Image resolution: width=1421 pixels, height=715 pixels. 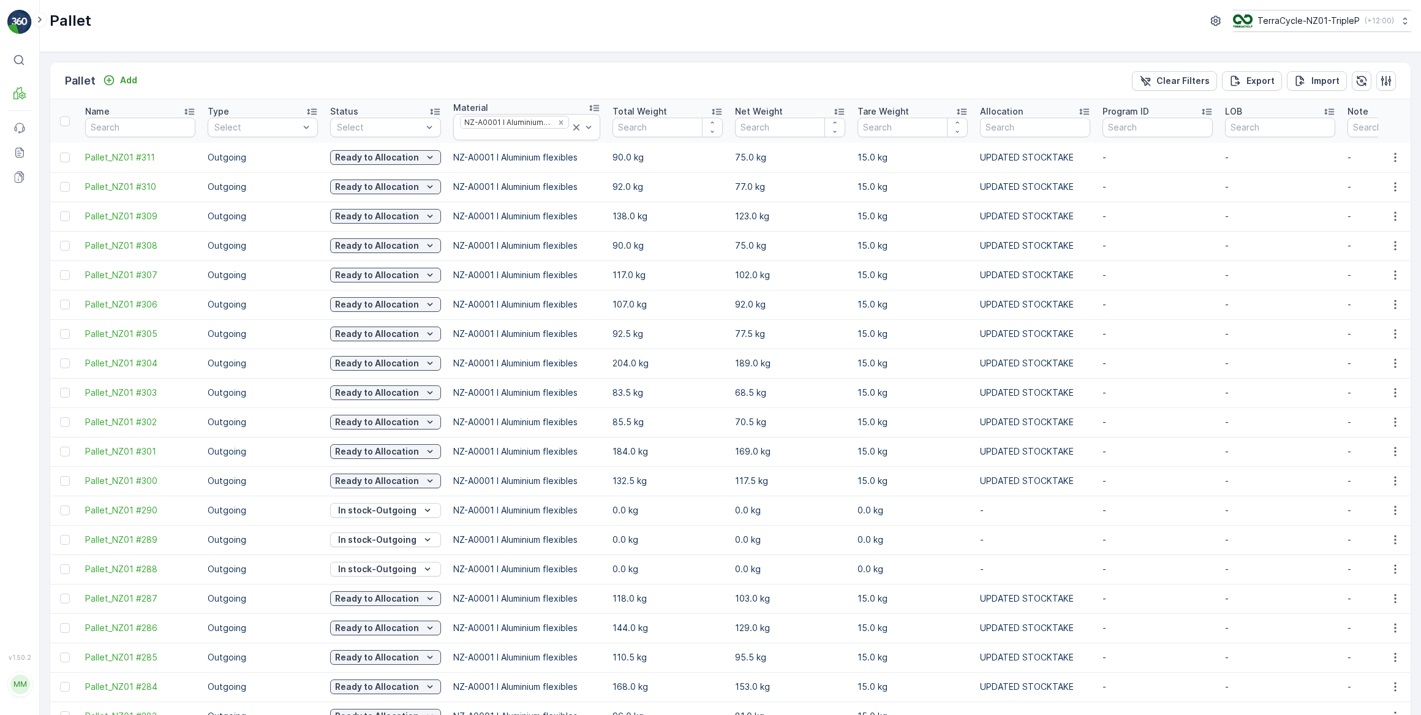 What do you see at coordinates (140, 687) in the screenshot?
I see `span: Pallet_NZ01 #284` at bounding box center [140, 687].